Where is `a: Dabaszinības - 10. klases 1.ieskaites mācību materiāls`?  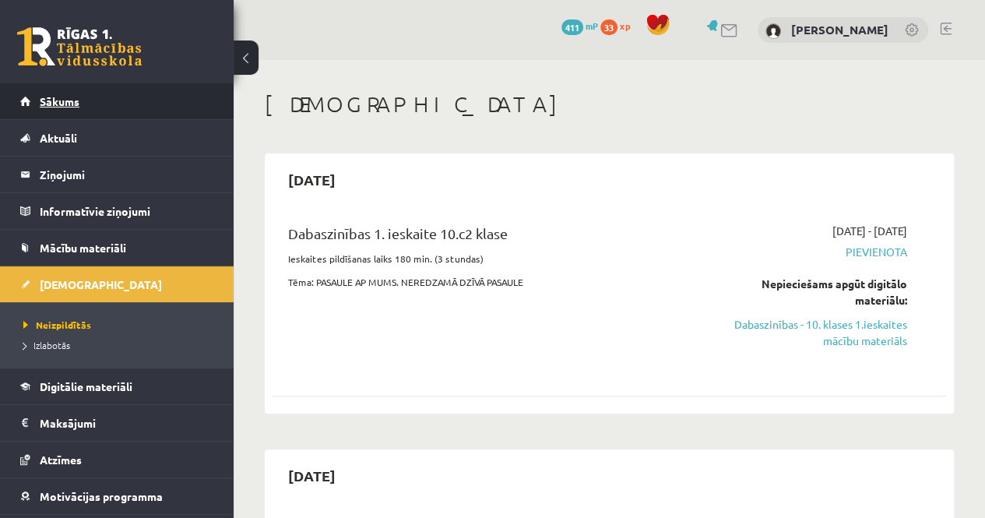
a: Dabaszinības - 10. klases 1.ieskaites mācību materiāls is located at coordinates (811, 332).